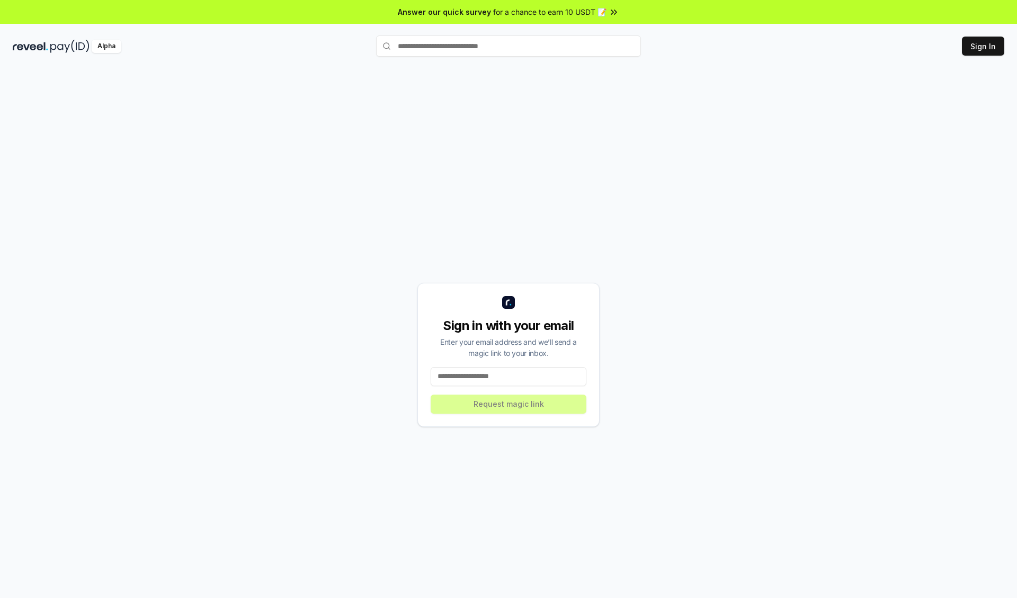  I want to click on div: Enter your email address and we’ll send a magic link to your inbox., so click(508, 347).